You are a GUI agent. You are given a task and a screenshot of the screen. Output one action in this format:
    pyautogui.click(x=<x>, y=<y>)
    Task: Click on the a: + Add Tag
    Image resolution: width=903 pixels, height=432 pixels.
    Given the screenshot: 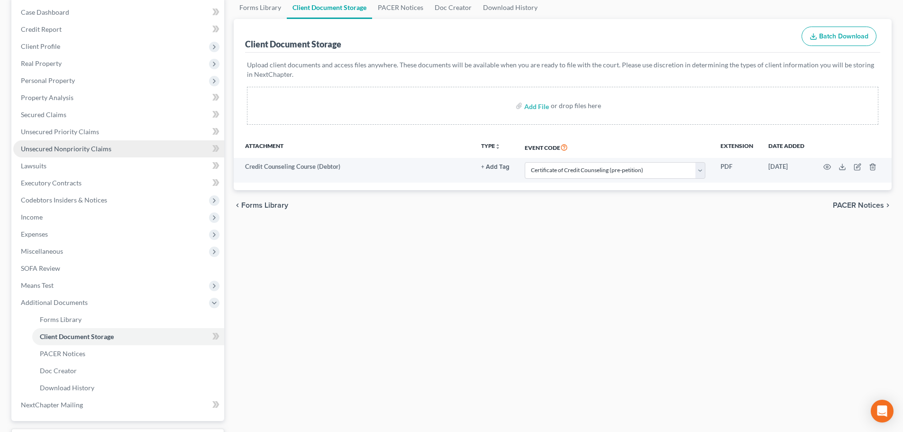 What is the action you would take?
    pyautogui.click(x=496, y=166)
    